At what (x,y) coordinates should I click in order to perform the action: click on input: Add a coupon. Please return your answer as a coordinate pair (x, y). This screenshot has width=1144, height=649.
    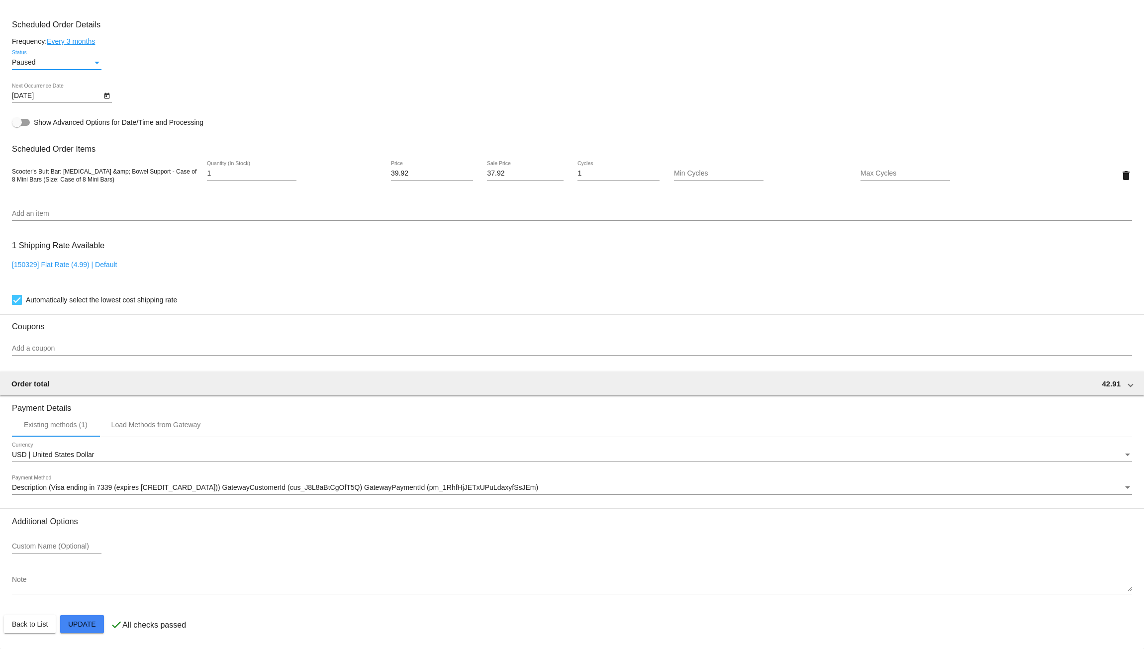
    Looking at the image, I should click on (572, 349).